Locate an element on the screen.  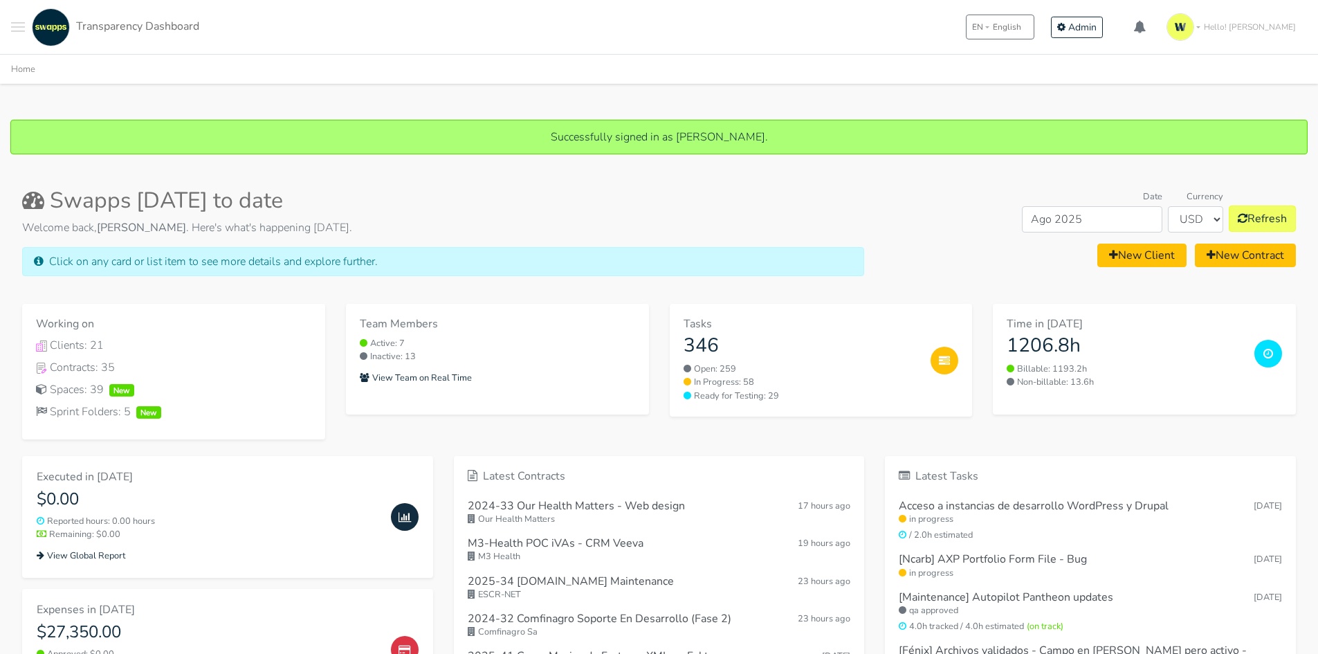
small: Remaining: $0.00 is located at coordinates (208, 534).